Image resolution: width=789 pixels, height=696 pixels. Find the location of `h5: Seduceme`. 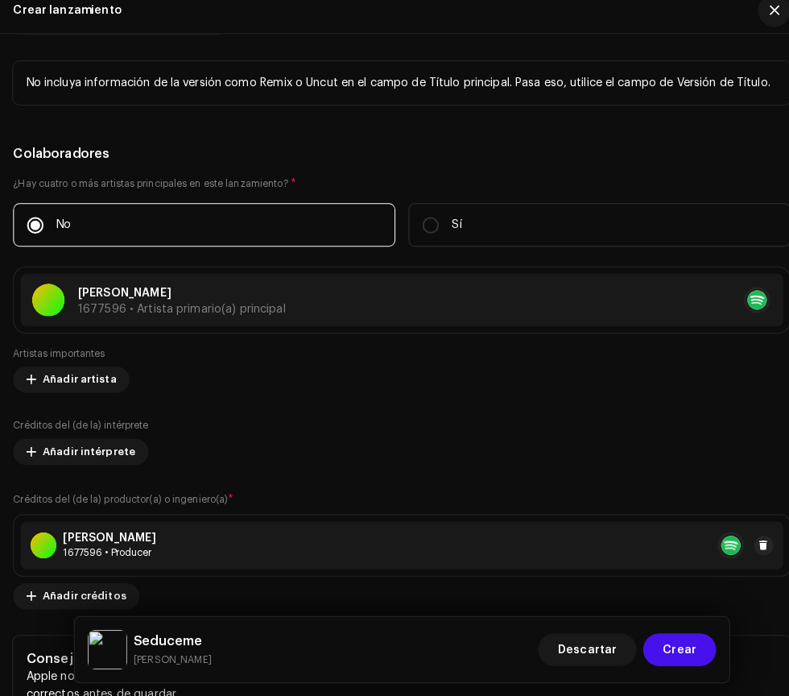

h5: Seduceme is located at coordinates (169, 642).